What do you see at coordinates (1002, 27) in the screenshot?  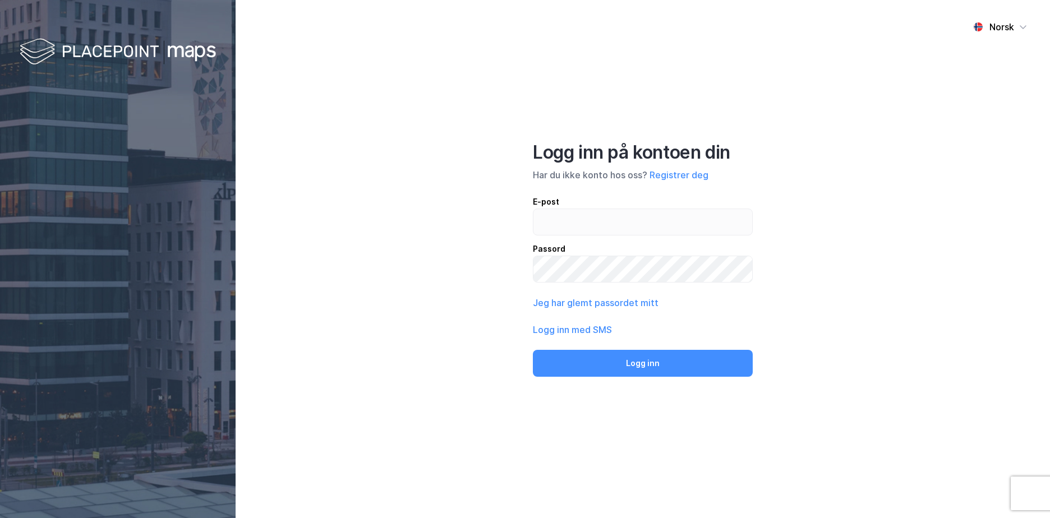 I see `div: Norsk` at bounding box center [1002, 27].